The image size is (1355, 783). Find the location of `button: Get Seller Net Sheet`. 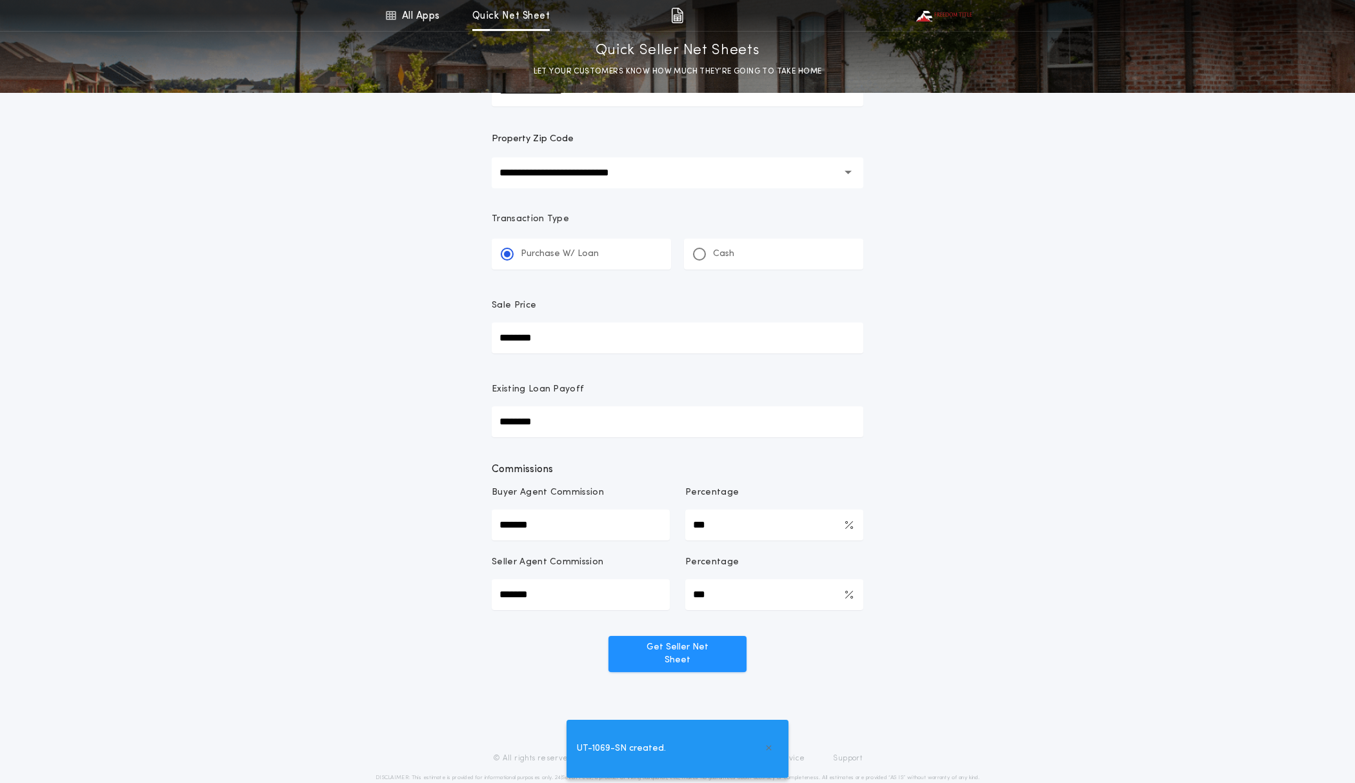

button: Get Seller Net Sheet is located at coordinates (677, 654).